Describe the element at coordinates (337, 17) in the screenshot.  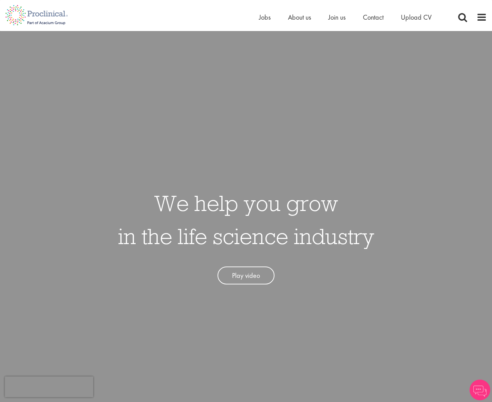
I see `a: Join us` at that location.